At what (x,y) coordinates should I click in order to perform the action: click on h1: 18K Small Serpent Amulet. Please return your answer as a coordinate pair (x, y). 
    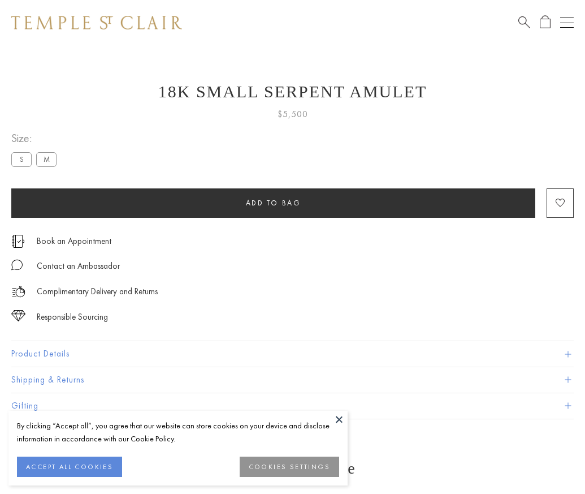
    Looking at the image, I should click on (292, 92).